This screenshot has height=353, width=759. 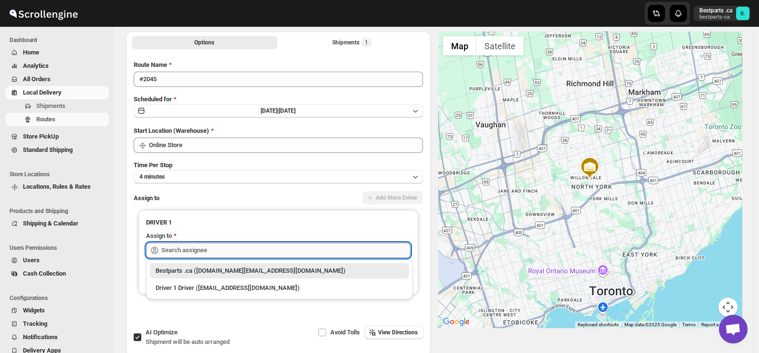 What do you see at coordinates (716, 17) in the screenshot?
I see `p: bestparts-ca` at bounding box center [716, 17].